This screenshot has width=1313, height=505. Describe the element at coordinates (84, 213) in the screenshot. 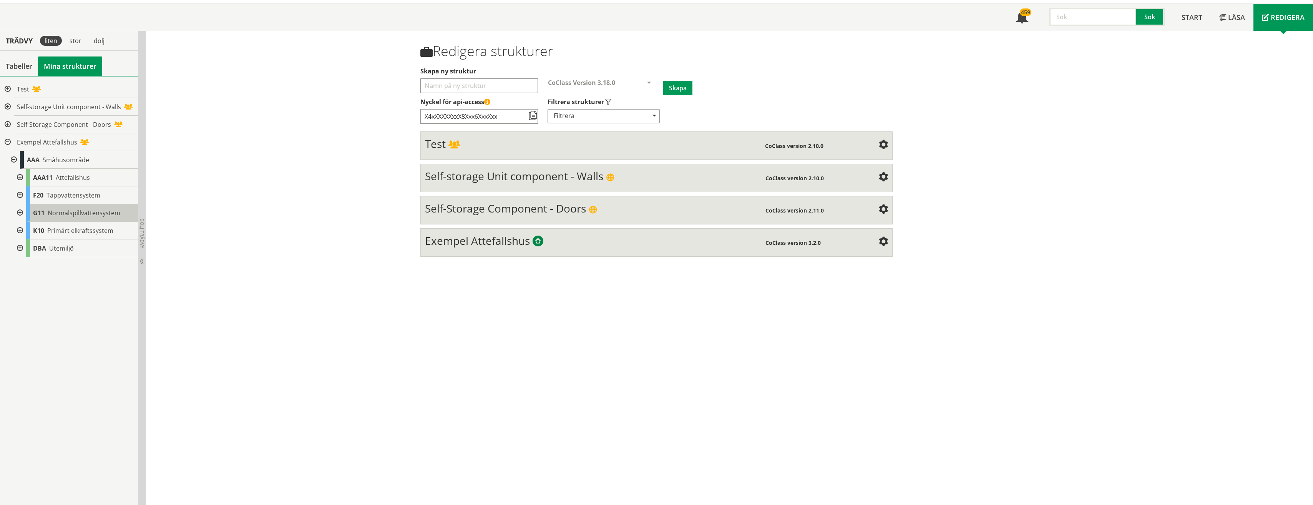

I see `span: Normalspillvattensystem` at that location.